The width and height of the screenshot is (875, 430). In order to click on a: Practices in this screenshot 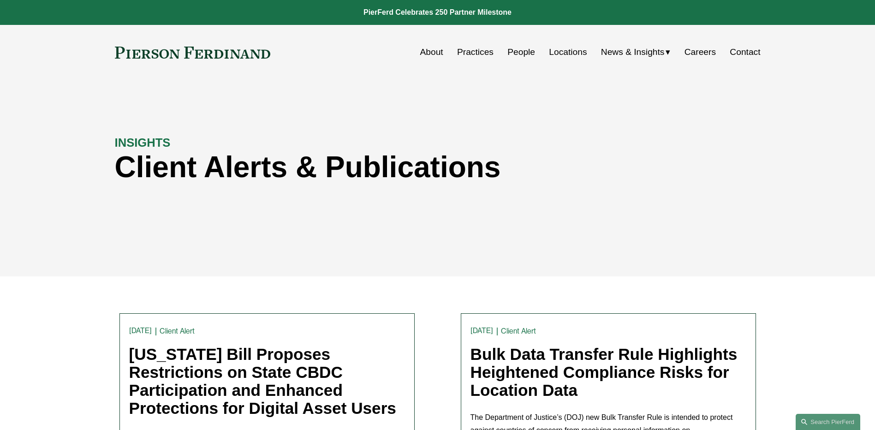, I will do `click(475, 52)`.